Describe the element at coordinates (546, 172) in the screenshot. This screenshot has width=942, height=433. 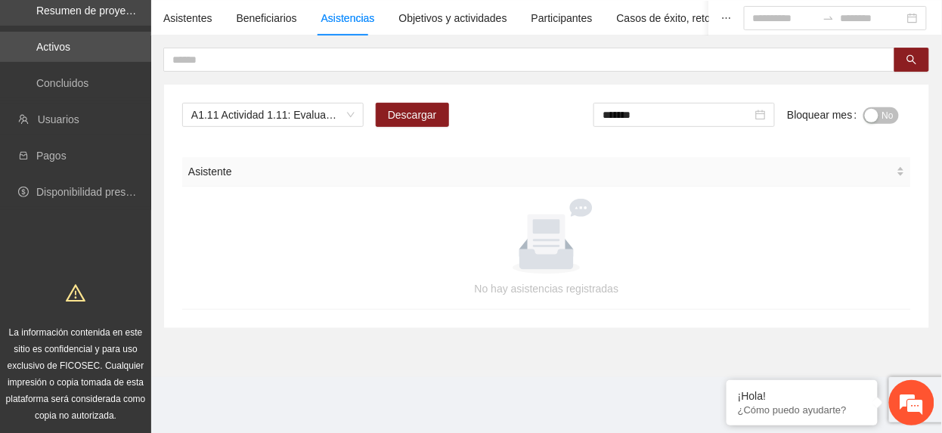
I see `th: Asistente` at that location.